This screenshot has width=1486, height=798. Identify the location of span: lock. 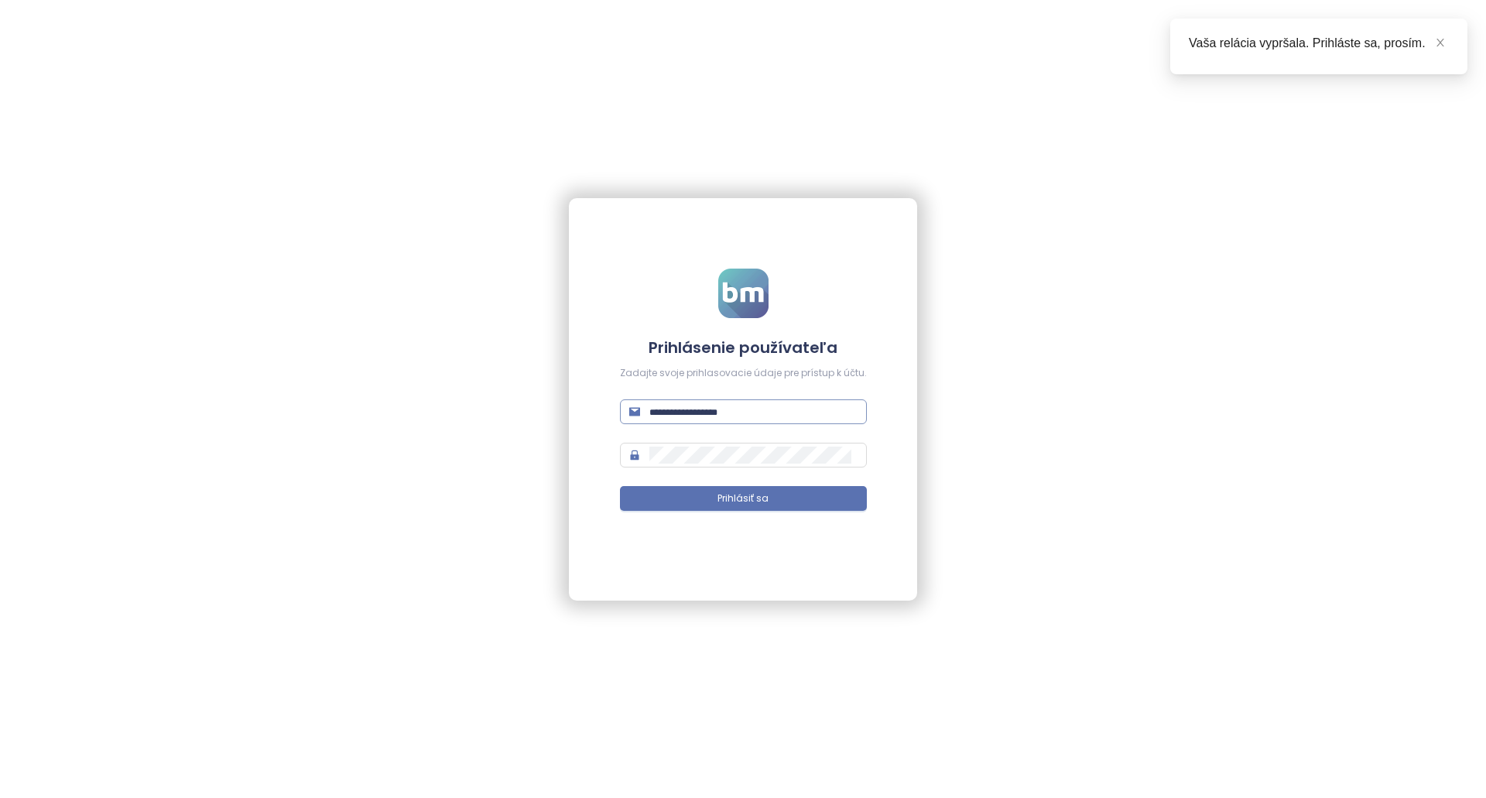
(635, 455).